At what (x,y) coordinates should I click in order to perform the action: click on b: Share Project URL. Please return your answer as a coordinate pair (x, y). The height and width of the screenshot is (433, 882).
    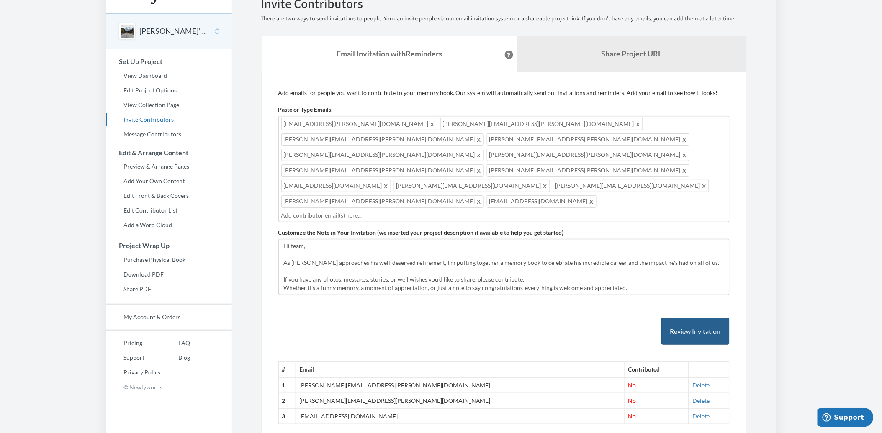
    Looking at the image, I should click on (632, 54).